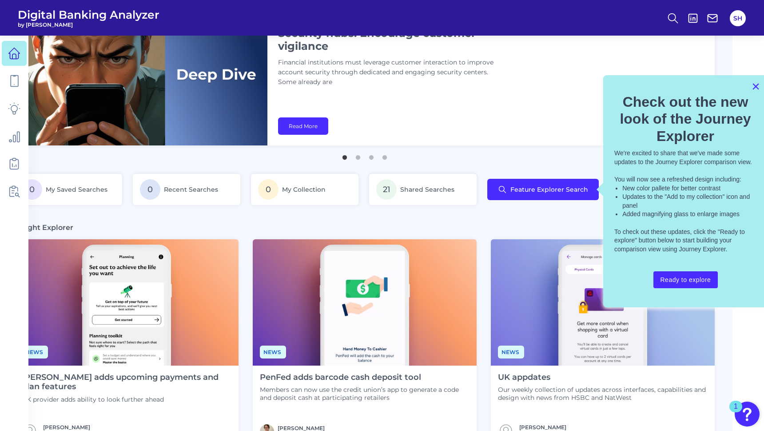  What do you see at coordinates (127, 302) in the screenshot?
I see `img: News - Phone (4).png` at bounding box center [127, 302].